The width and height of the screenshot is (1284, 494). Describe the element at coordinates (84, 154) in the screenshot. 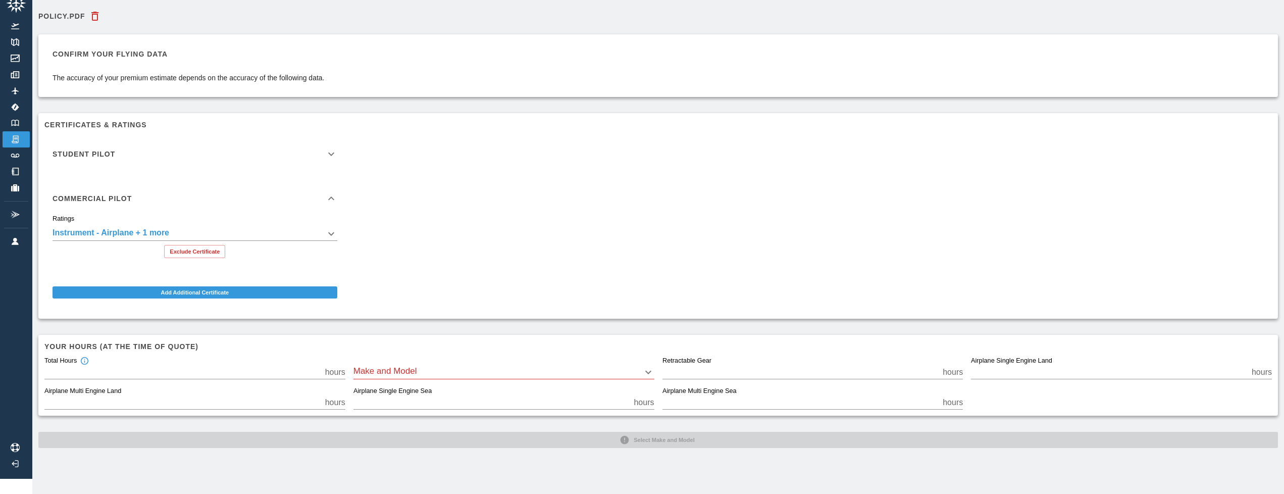

I see `h6: Student Pilot` at that location.